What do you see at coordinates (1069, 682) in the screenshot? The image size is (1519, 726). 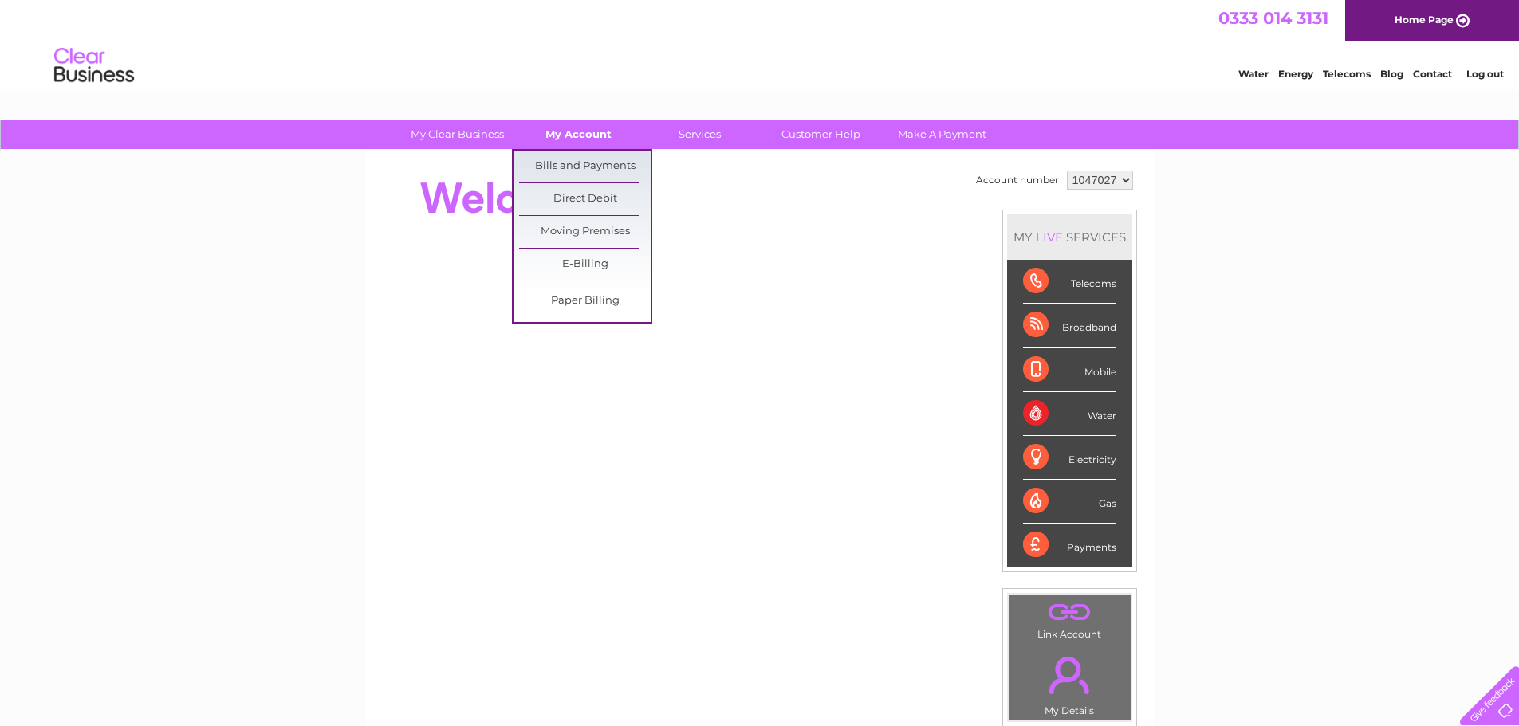 I see `td: My Details` at bounding box center [1069, 682].